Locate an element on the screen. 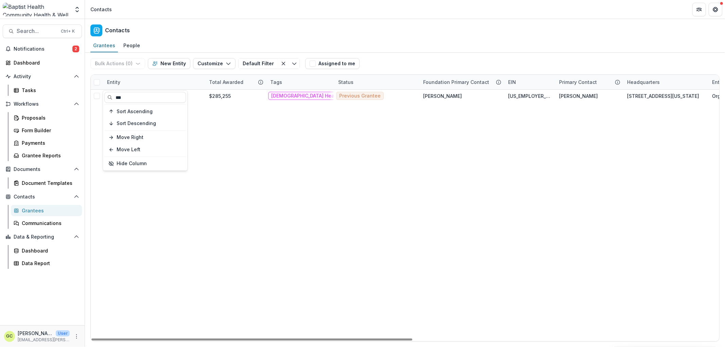 The height and width of the screenshot is (347, 725). button: Bulk Actions (0) is located at coordinates (118, 64).